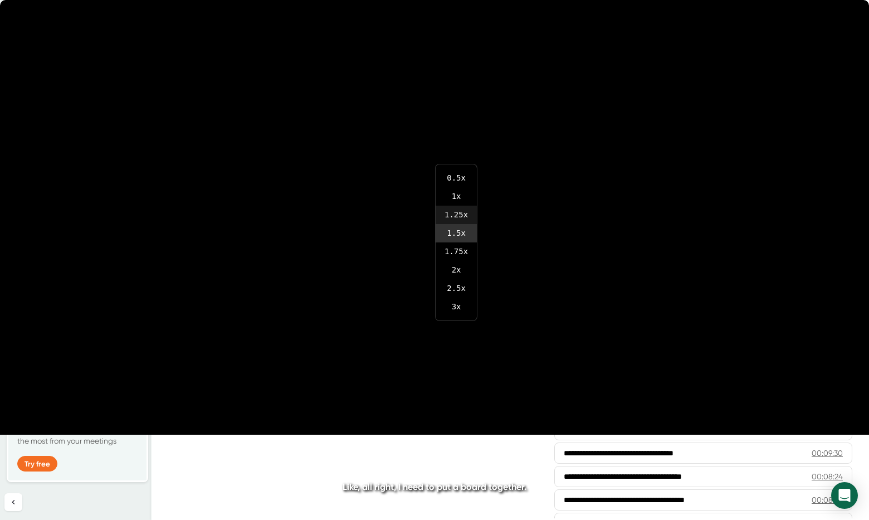 This screenshot has width=869, height=520. What do you see at coordinates (456, 306) in the screenshot?
I see `li: 3 x` at bounding box center [456, 306].